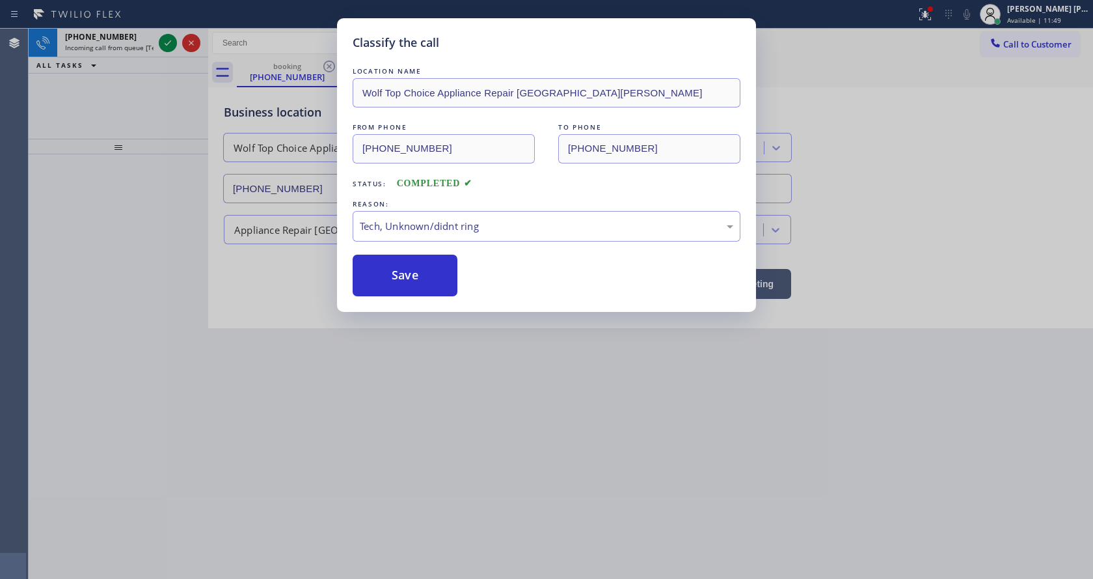 The height and width of the screenshot is (579, 1093). I want to click on div: TO PHONE, so click(650, 127).